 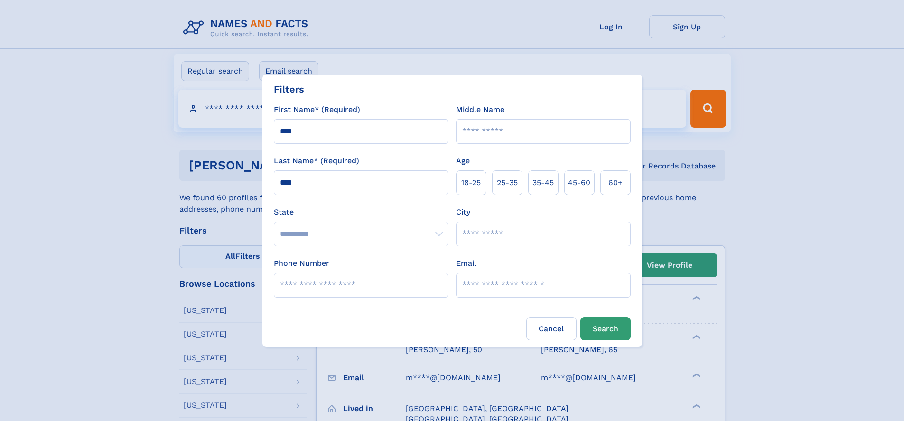 I want to click on label: Last Name* (Required), so click(x=316, y=161).